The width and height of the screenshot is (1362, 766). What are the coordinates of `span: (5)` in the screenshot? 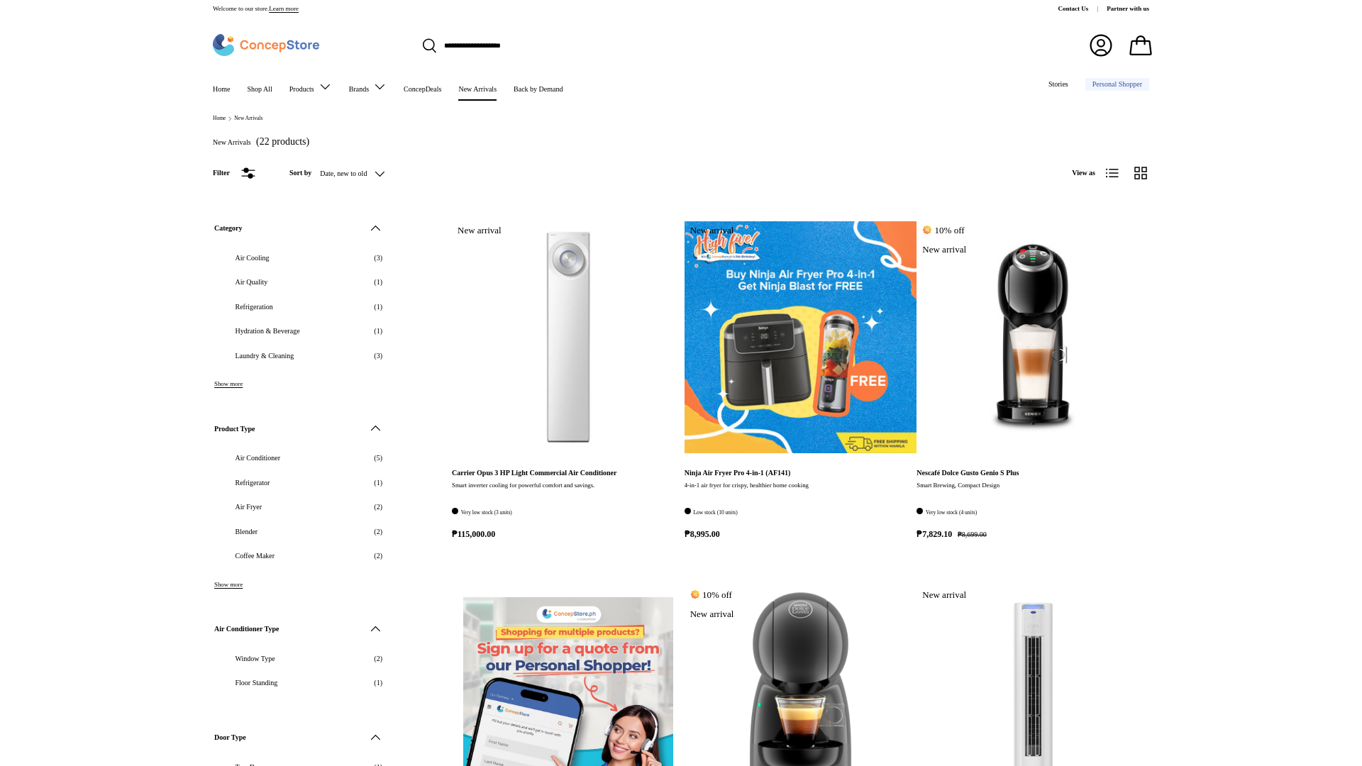 It's located at (378, 458).